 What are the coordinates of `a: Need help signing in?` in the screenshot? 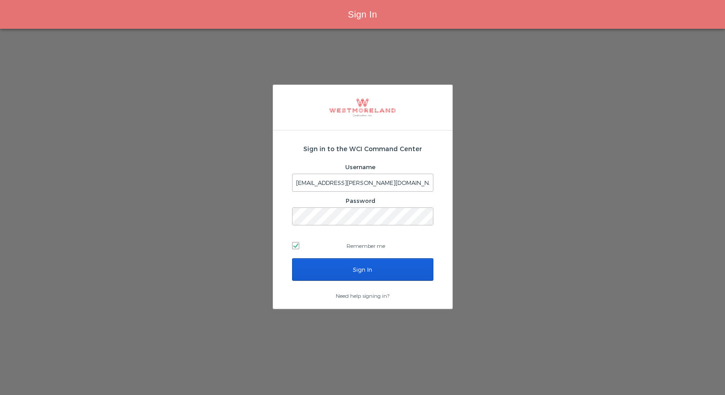 It's located at (362, 296).